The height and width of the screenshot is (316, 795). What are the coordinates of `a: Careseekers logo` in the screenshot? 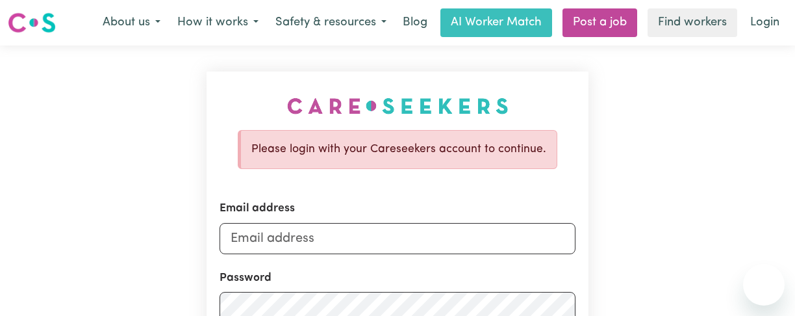 It's located at (32, 23).